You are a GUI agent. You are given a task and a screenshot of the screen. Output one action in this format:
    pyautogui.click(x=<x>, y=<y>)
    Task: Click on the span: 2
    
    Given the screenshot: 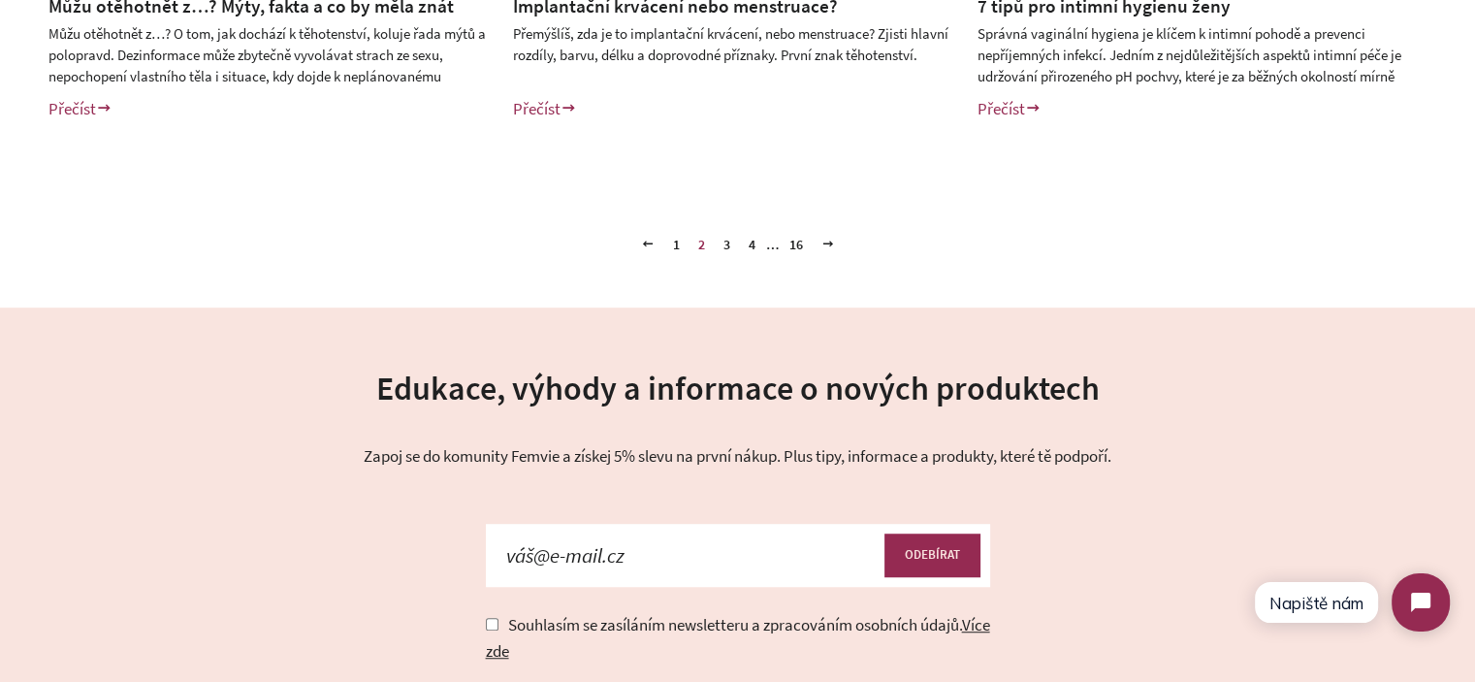 What is the action you would take?
    pyautogui.click(x=701, y=244)
    